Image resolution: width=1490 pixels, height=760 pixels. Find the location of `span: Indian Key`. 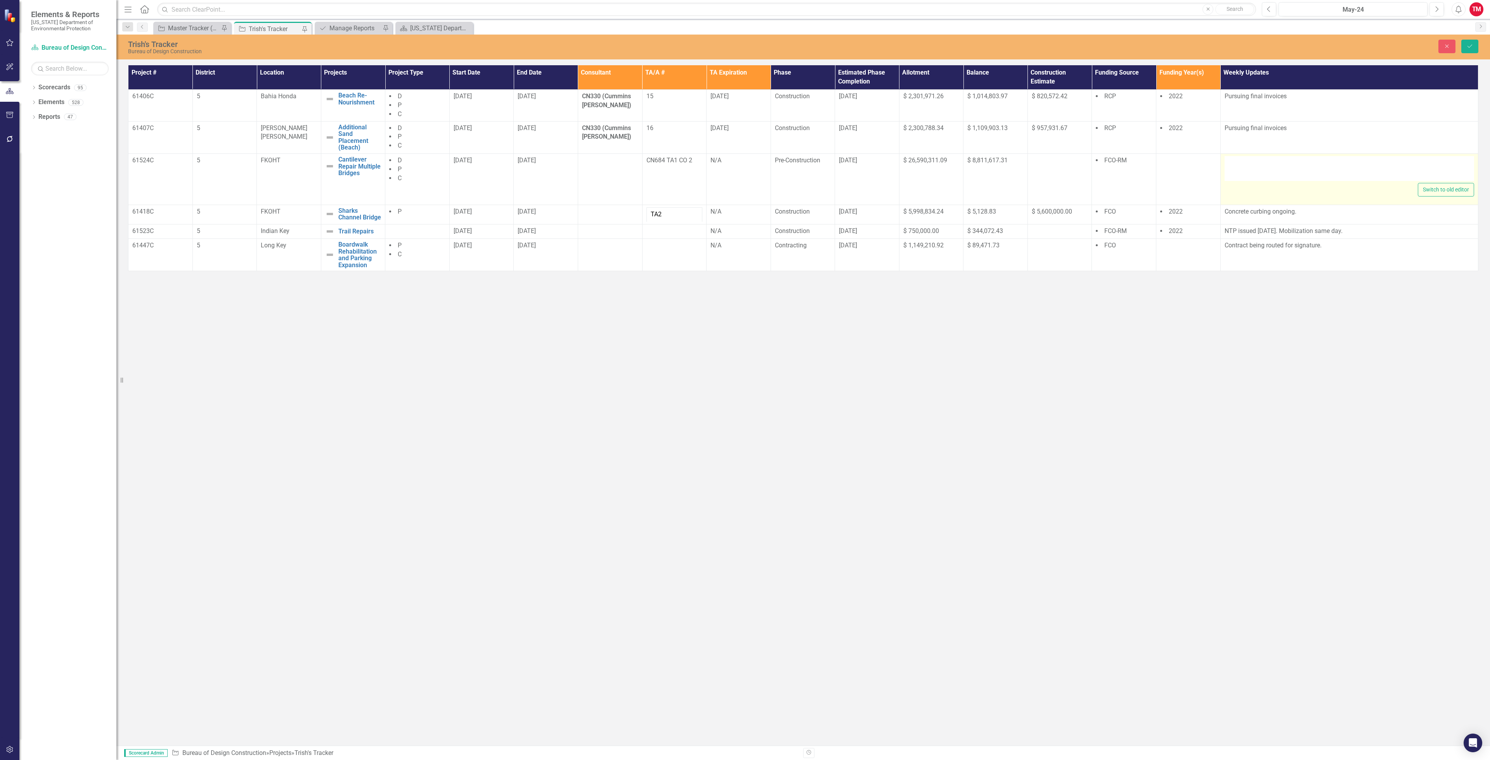

span: Indian Key is located at coordinates (275, 231).